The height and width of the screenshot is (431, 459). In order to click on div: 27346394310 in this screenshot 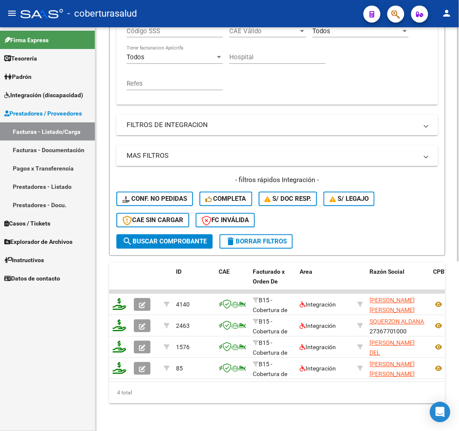, I will do `click(398, 348)`.